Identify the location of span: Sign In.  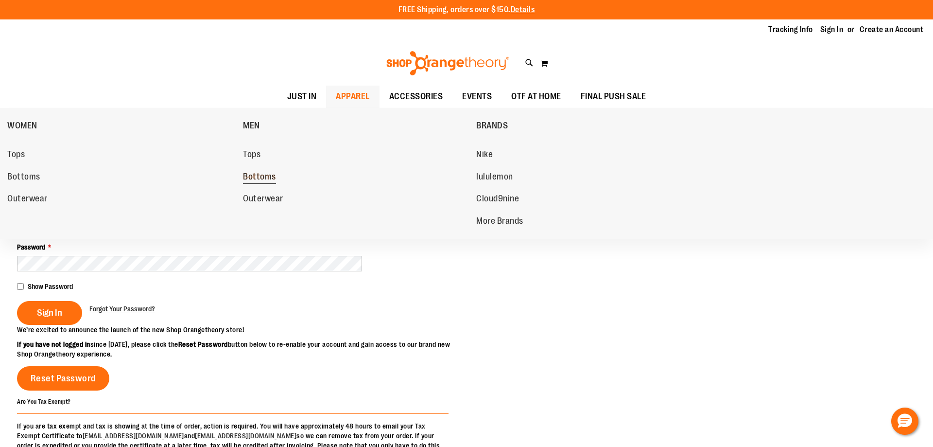
(50, 313).